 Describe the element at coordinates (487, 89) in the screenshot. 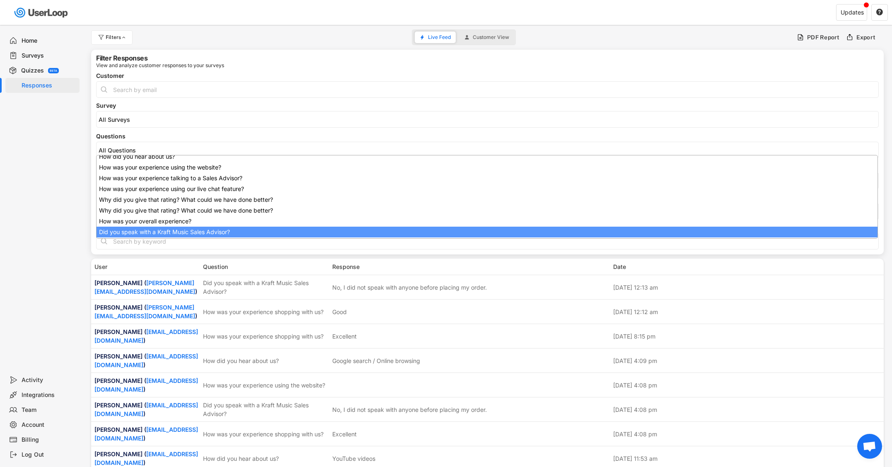

I see `input: Search by email` at that location.